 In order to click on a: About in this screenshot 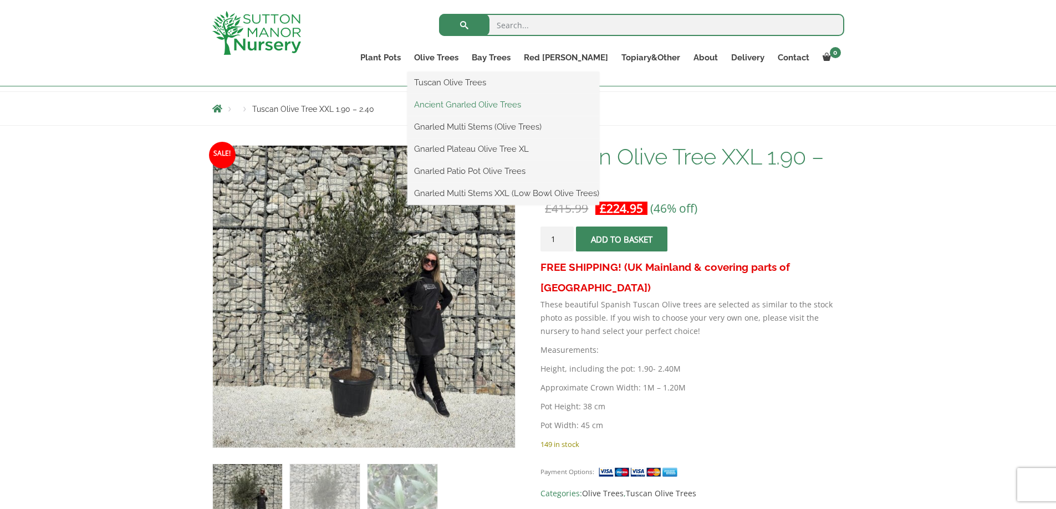, I will do `click(705, 58)`.